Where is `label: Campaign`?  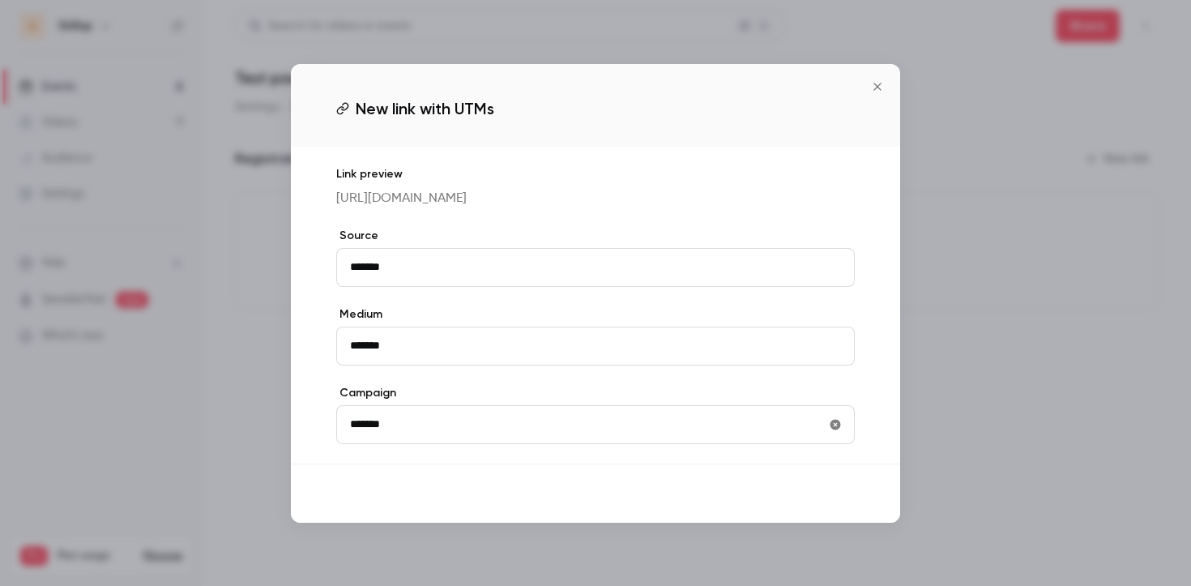 label: Campaign is located at coordinates (596, 393).